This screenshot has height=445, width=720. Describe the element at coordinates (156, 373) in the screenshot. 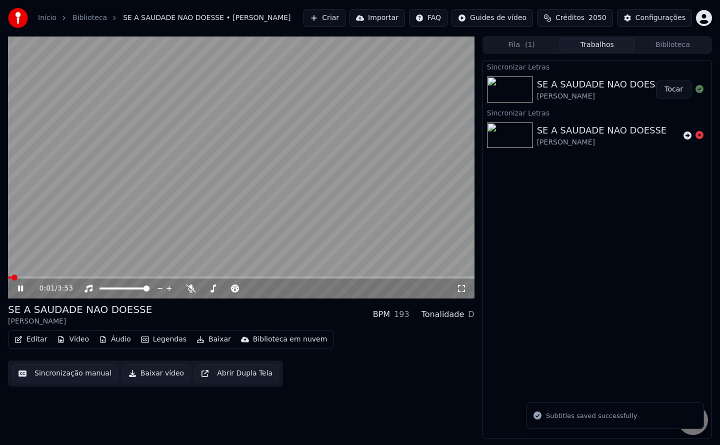

I see `button: Baixar vídeo` at that location.